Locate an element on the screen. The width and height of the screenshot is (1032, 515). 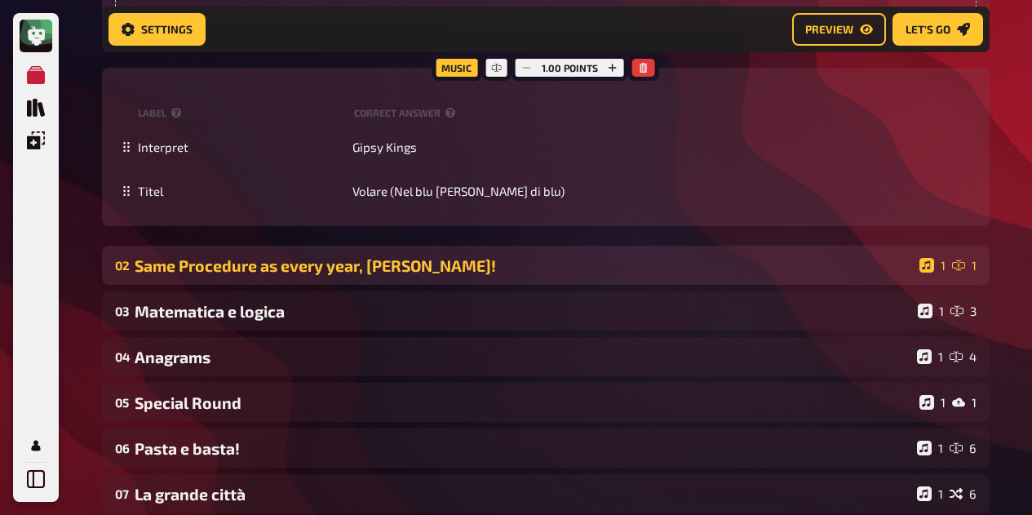
small: correct answer is located at coordinates (407, 113).